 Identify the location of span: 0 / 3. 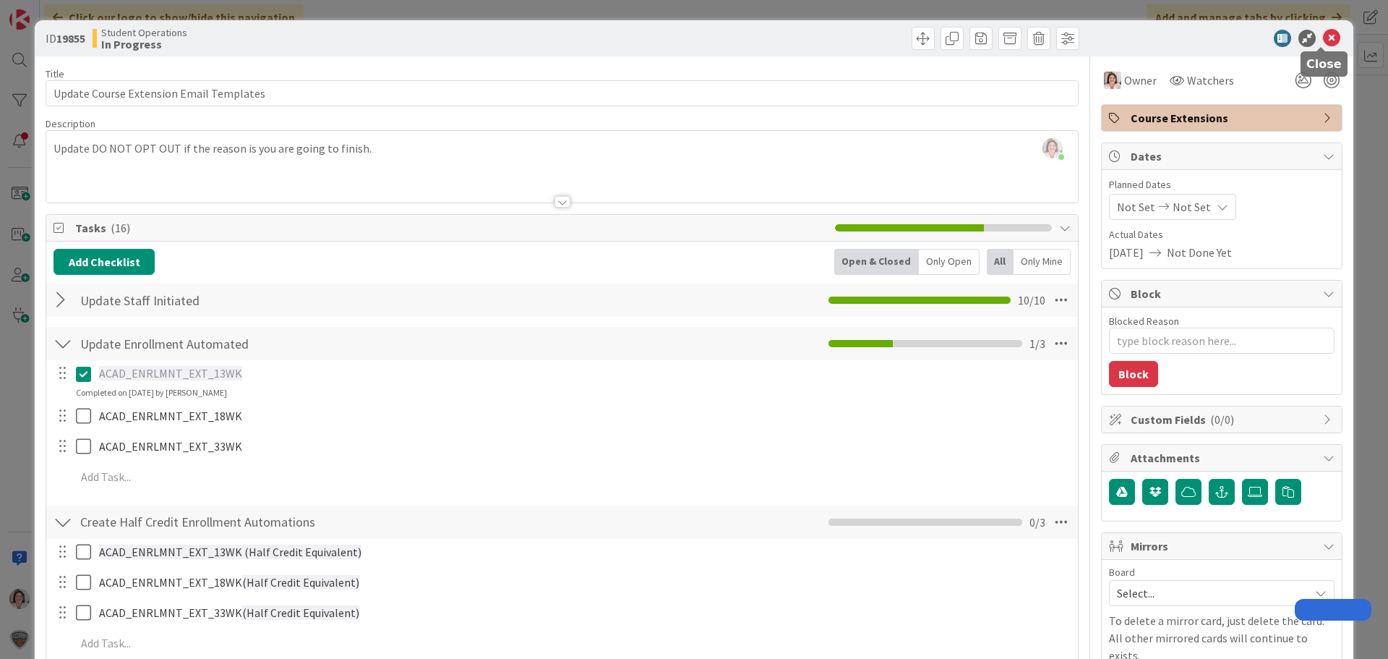
(1038, 522).